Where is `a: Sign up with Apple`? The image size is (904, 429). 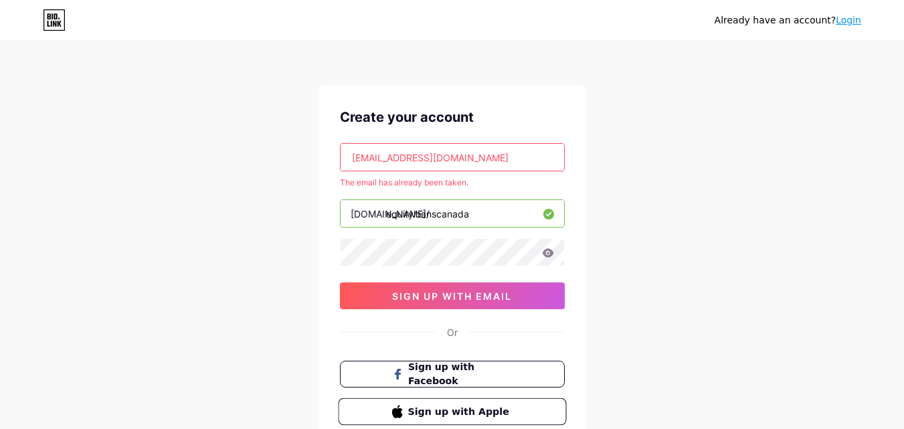
a: Sign up with Apple is located at coordinates (452, 412).